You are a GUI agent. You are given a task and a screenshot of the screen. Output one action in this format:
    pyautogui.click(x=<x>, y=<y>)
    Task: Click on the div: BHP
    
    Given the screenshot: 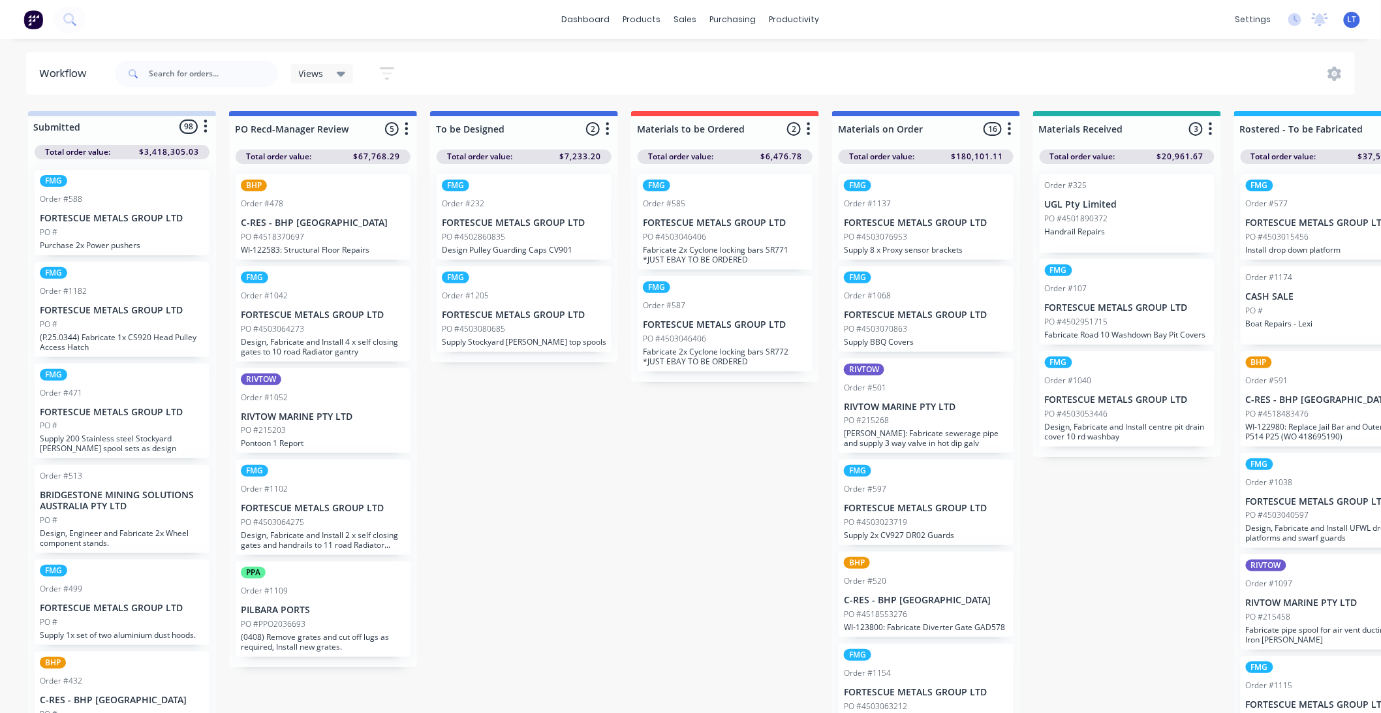 What is the action you would take?
    pyautogui.click(x=53, y=662)
    